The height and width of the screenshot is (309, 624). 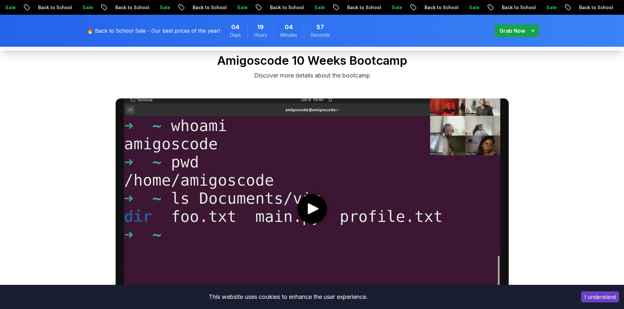 What do you see at coordinates (312, 76) in the screenshot?
I see `p: Discover more details about the bootcamp` at bounding box center [312, 76].